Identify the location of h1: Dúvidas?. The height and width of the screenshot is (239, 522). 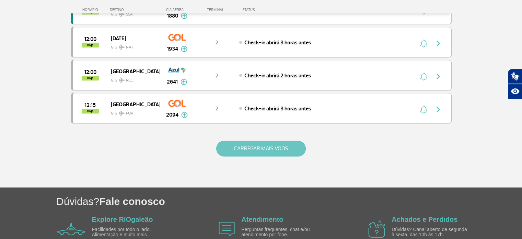
(289, 201).